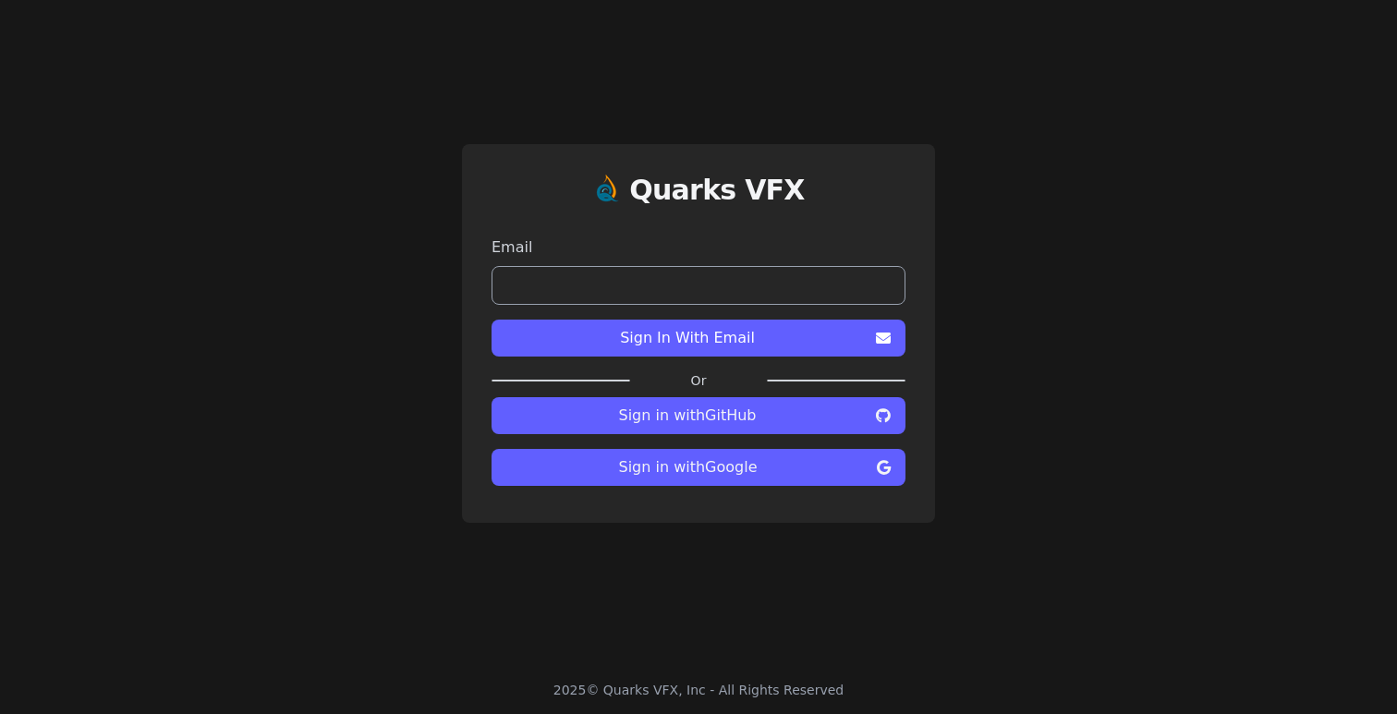  I want to click on button: Sign In With Email, so click(699, 338).